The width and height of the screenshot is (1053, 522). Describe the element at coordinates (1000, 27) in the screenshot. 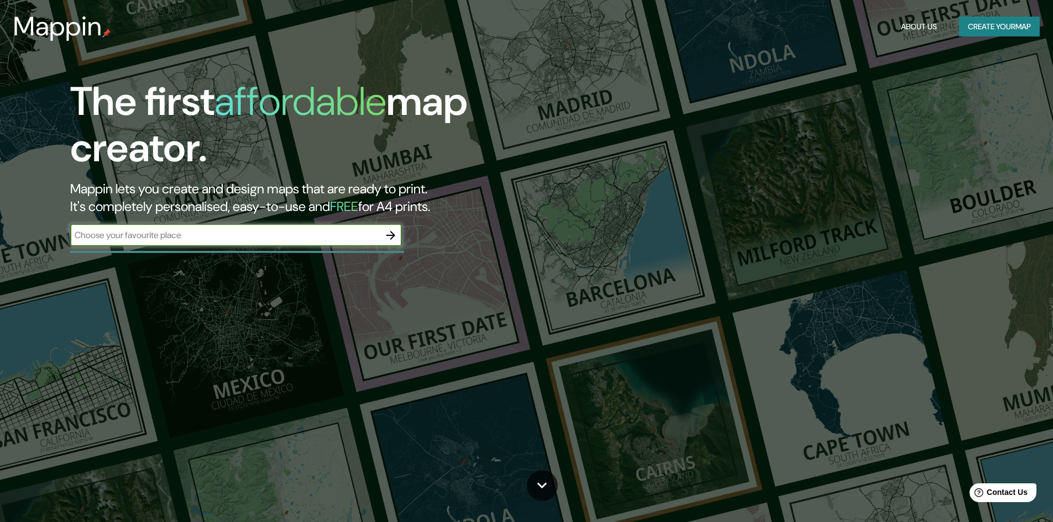

I see `button: Create yourmap` at that location.